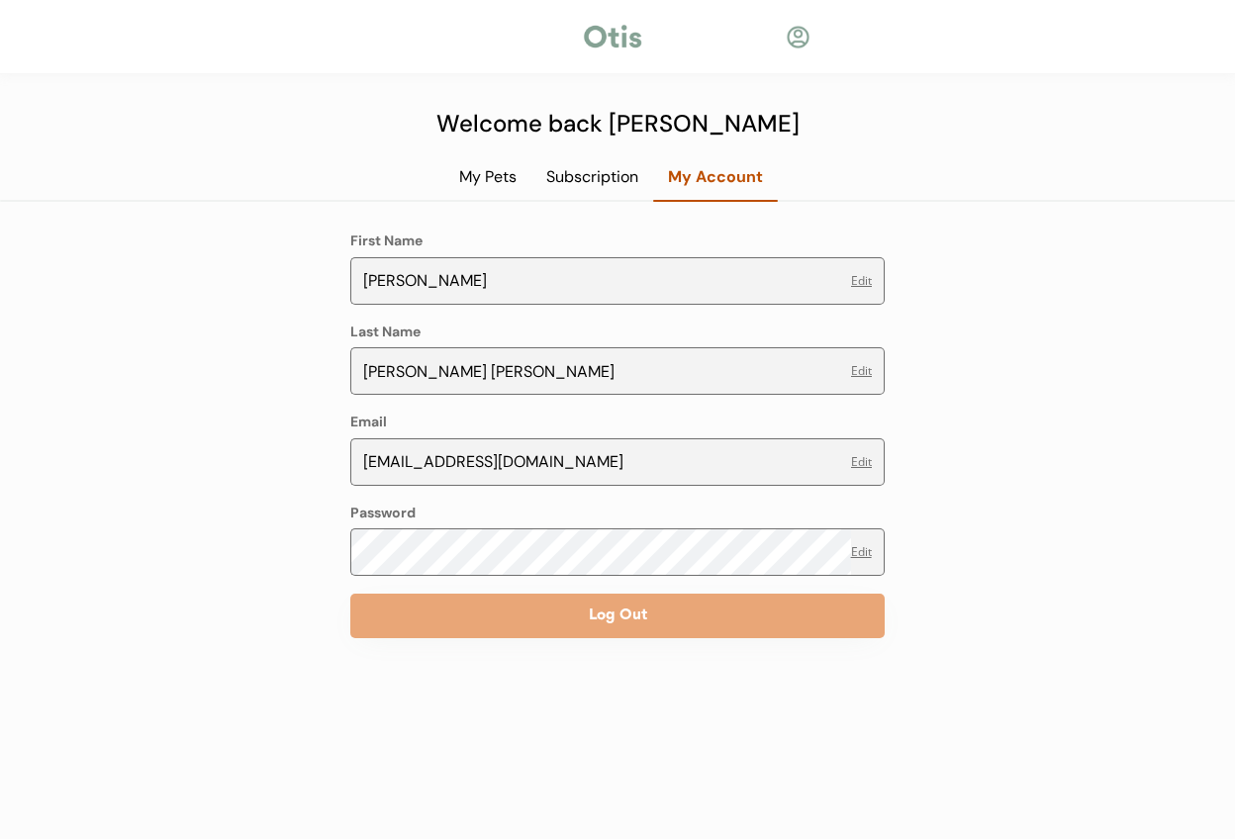  I want to click on div: Last Name, so click(385, 332).